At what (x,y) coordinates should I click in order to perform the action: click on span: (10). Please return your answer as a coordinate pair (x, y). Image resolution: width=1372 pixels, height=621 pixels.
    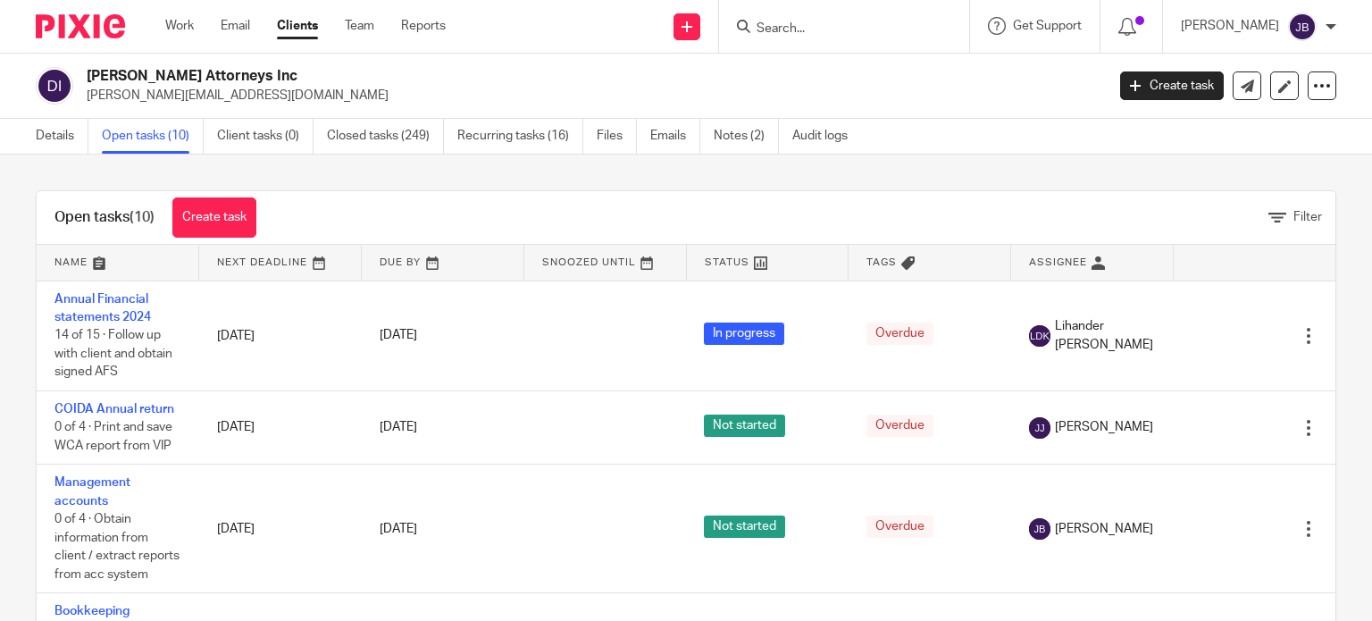
    Looking at the image, I should click on (142, 217).